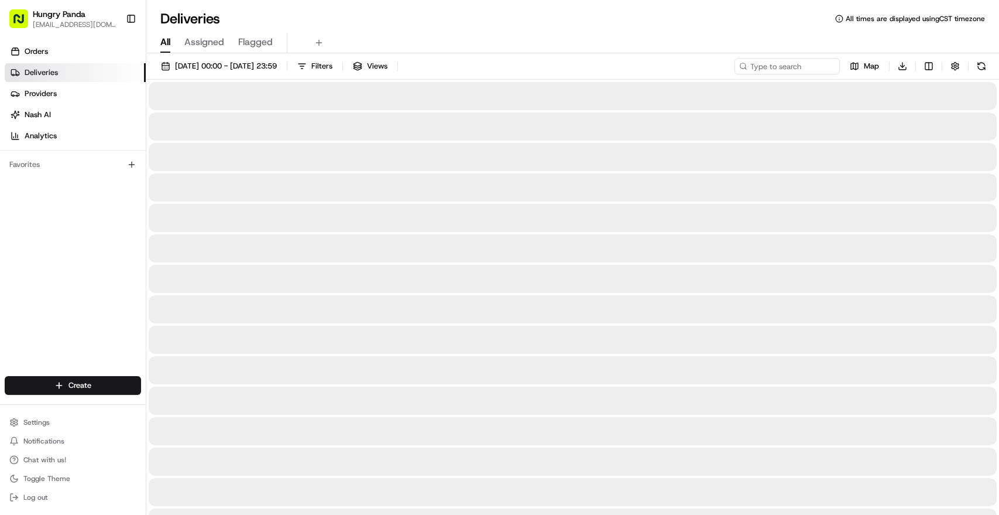  I want to click on span: Log out, so click(35, 497).